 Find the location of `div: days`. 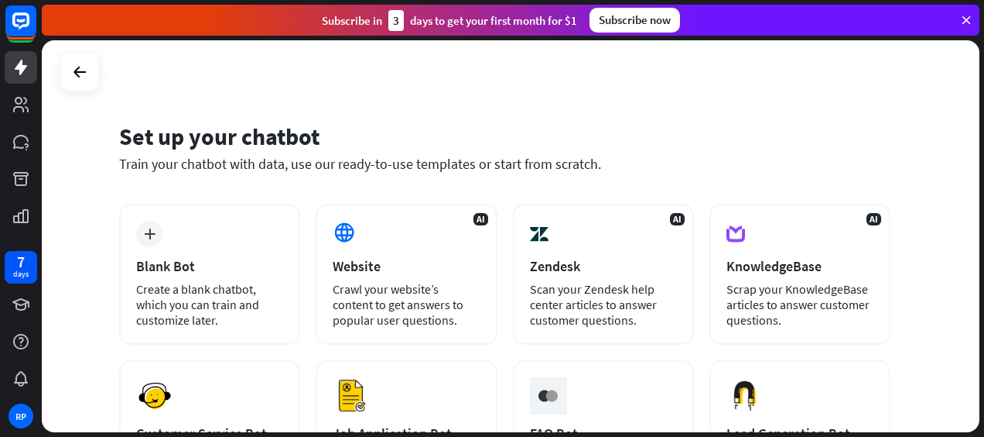

div: days is located at coordinates (21, 274).